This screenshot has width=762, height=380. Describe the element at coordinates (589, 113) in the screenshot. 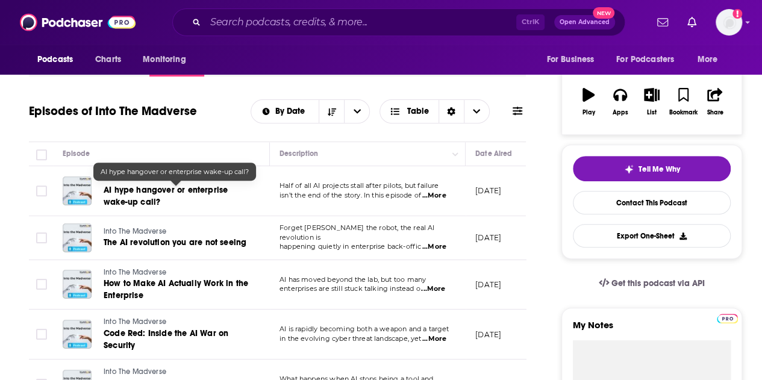

I see `div: Play` at that location.